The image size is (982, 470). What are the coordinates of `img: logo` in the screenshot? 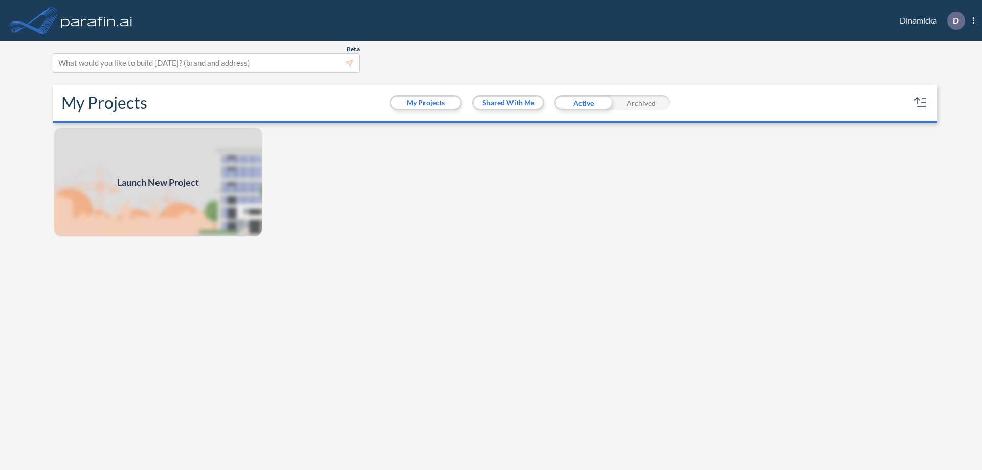 It's located at (97, 20).